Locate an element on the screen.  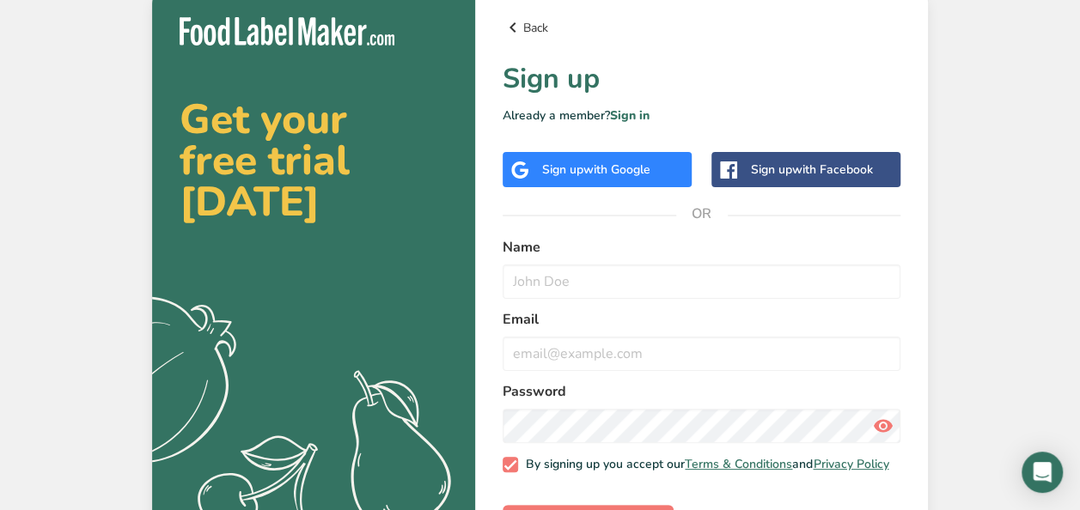
label: Name is located at coordinates (701, 247).